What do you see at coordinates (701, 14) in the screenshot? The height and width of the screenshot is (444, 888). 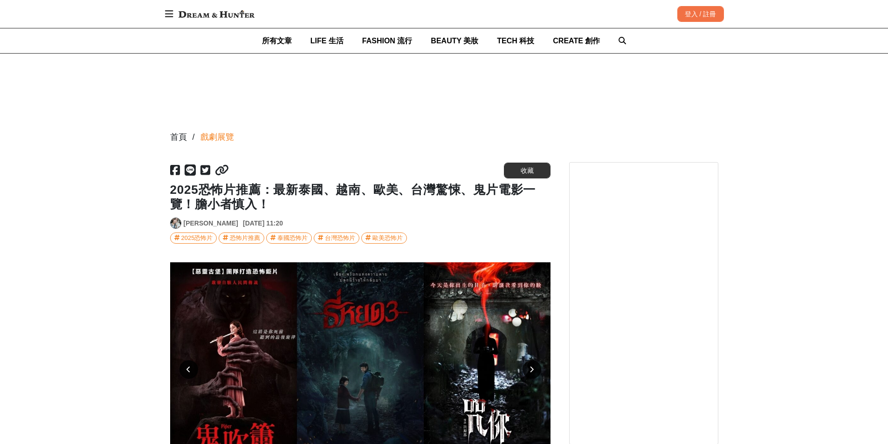 I see `div: 登入 / 註冊` at bounding box center [701, 14].